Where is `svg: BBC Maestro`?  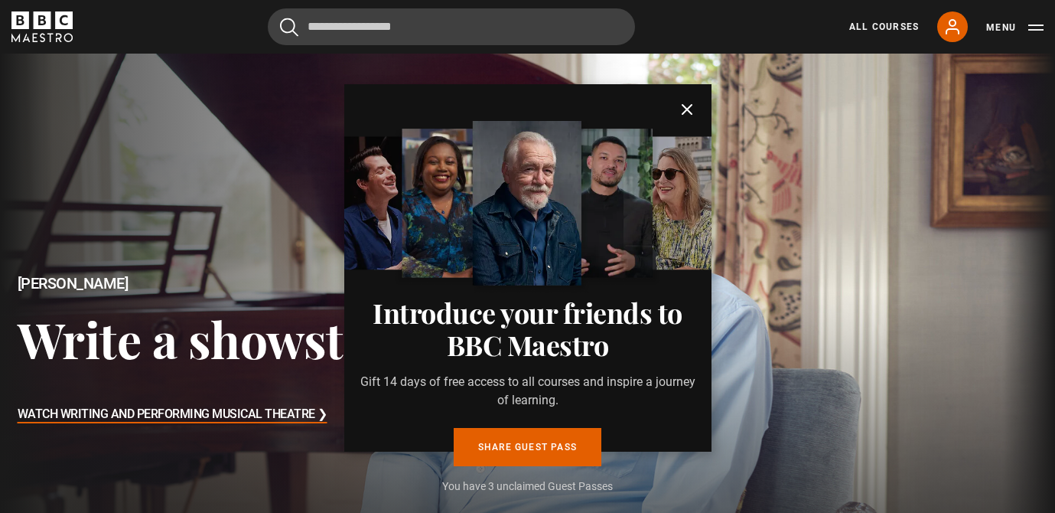
svg: BBC Maestro is located at coordinates (42, 27).